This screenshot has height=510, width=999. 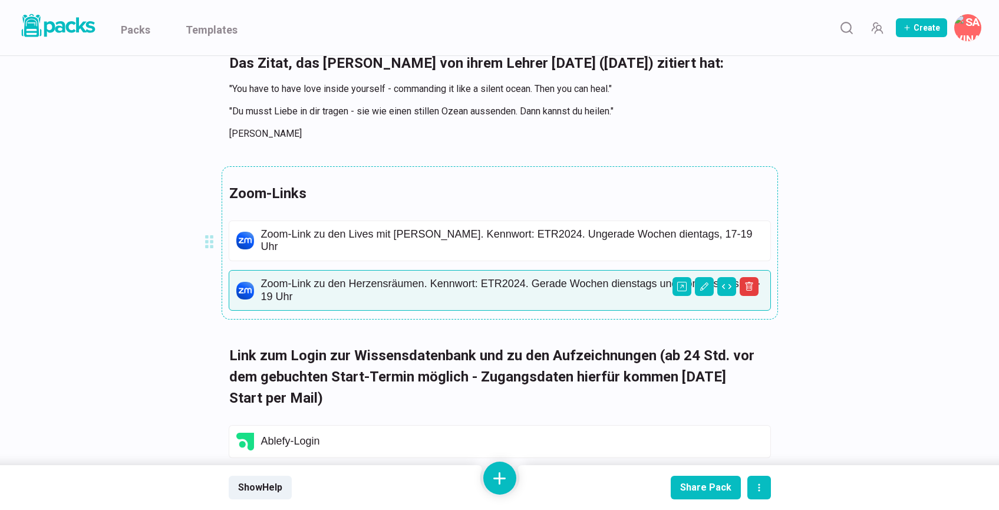 I want to click on button: Manage Team Invites, so click(x=877, y=28).